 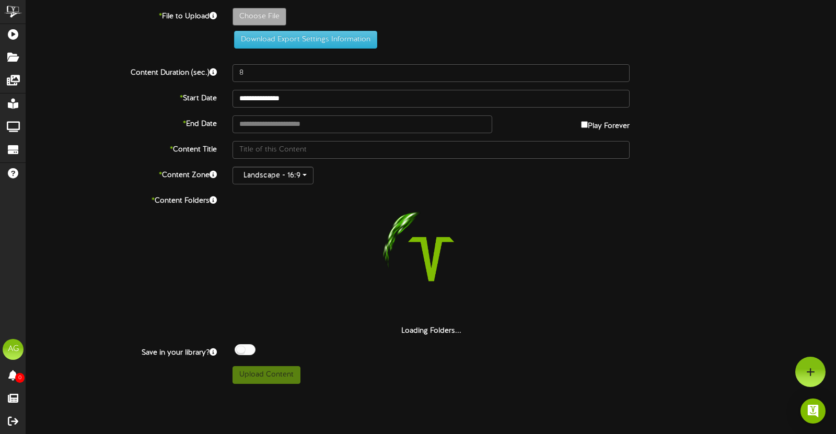 What do you see at coordinates (306, 40) in the screenshot?
I see `button: Download Export Settings Information` at bounding box center [306, 40].